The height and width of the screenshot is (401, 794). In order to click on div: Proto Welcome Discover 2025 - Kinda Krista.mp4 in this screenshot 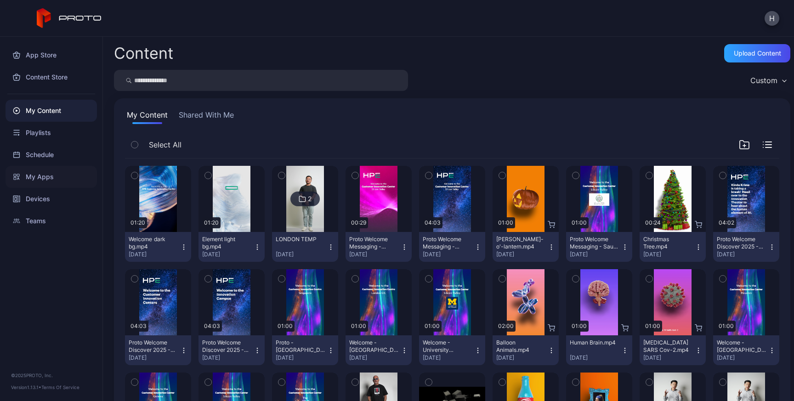, I will do `click(742, 243)`.